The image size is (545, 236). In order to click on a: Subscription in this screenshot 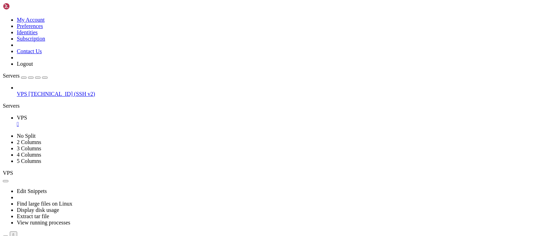, I will do `click(31, 39)`.